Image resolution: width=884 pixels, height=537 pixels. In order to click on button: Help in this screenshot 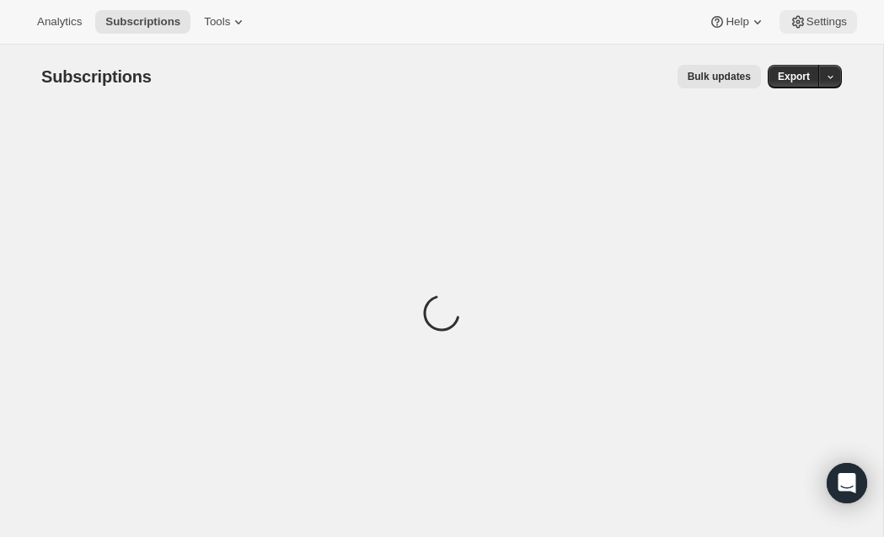, I will do `click(736, 22)`.